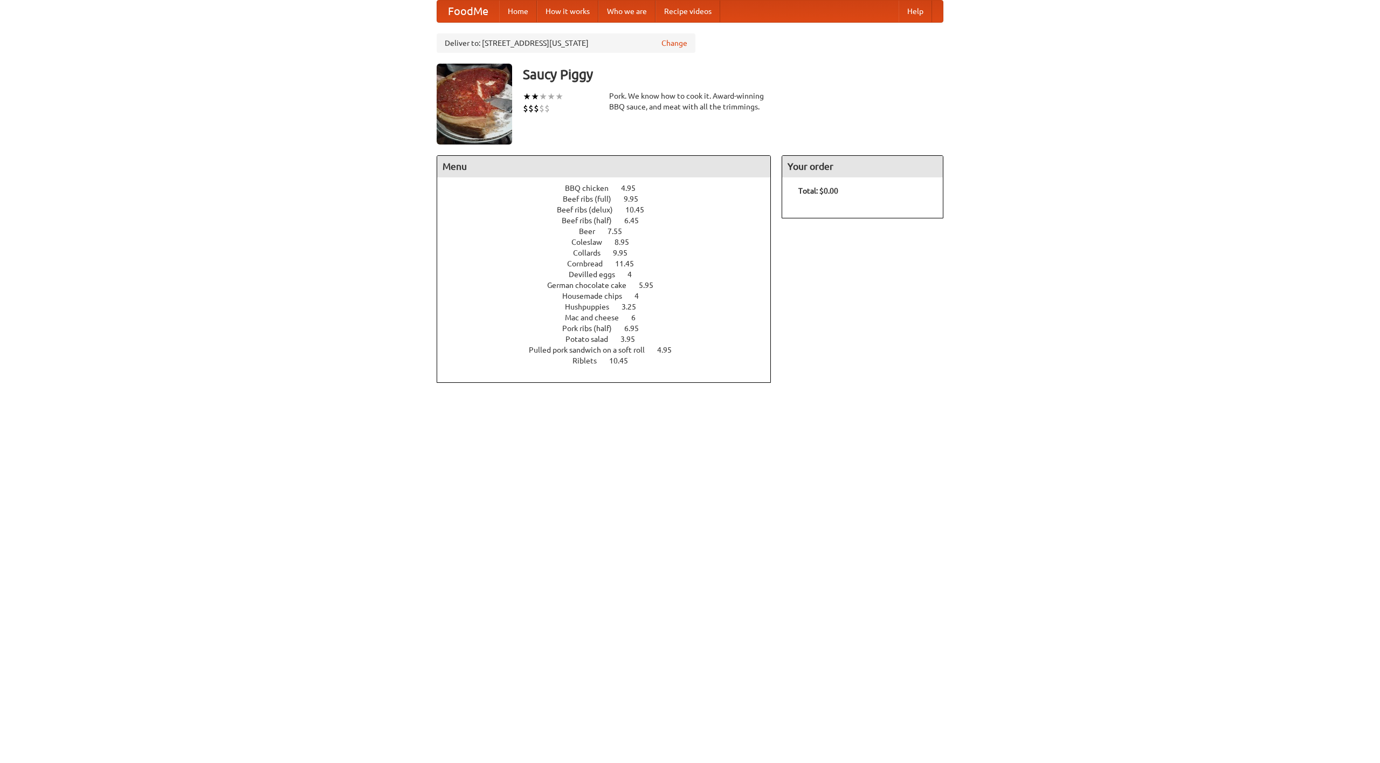 The width and height of the screenshot is (1380, 763). Describe the element at coordinates (690, 101) in the screenshot. I see `div: Pork. We know how to cook it. Award-winning BBQ sauce, and meat with all the trimmings.` at that location.